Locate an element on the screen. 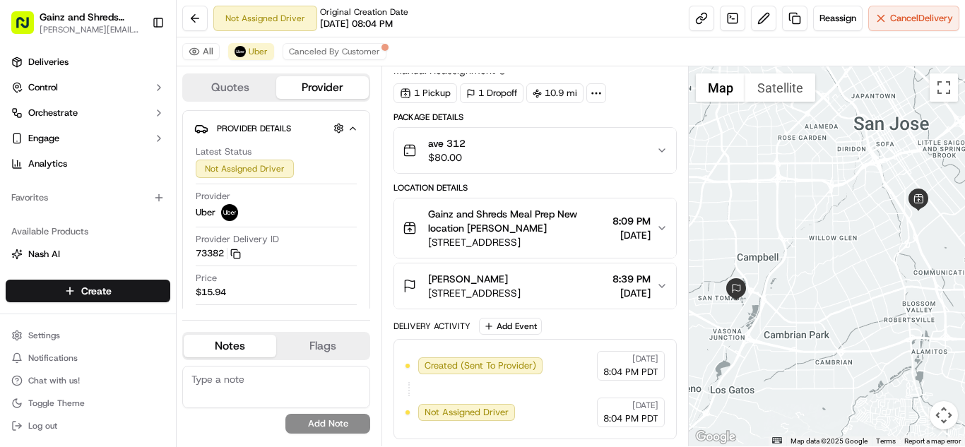 This screenshot has width=965, height=447. span: Created (Sent To Provider) is located at coordinates (480, 366).